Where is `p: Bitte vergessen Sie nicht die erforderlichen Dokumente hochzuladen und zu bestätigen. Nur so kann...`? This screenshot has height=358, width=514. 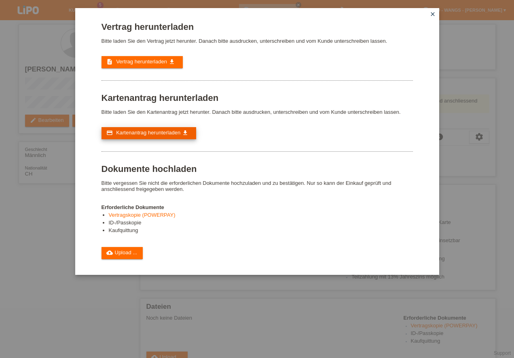 p: Bitte vergessen Sie nicht die erforderlichen Dokumente hochzuladen und zu bestätigen. Nur so kann... is located at coordinates (257, 186).